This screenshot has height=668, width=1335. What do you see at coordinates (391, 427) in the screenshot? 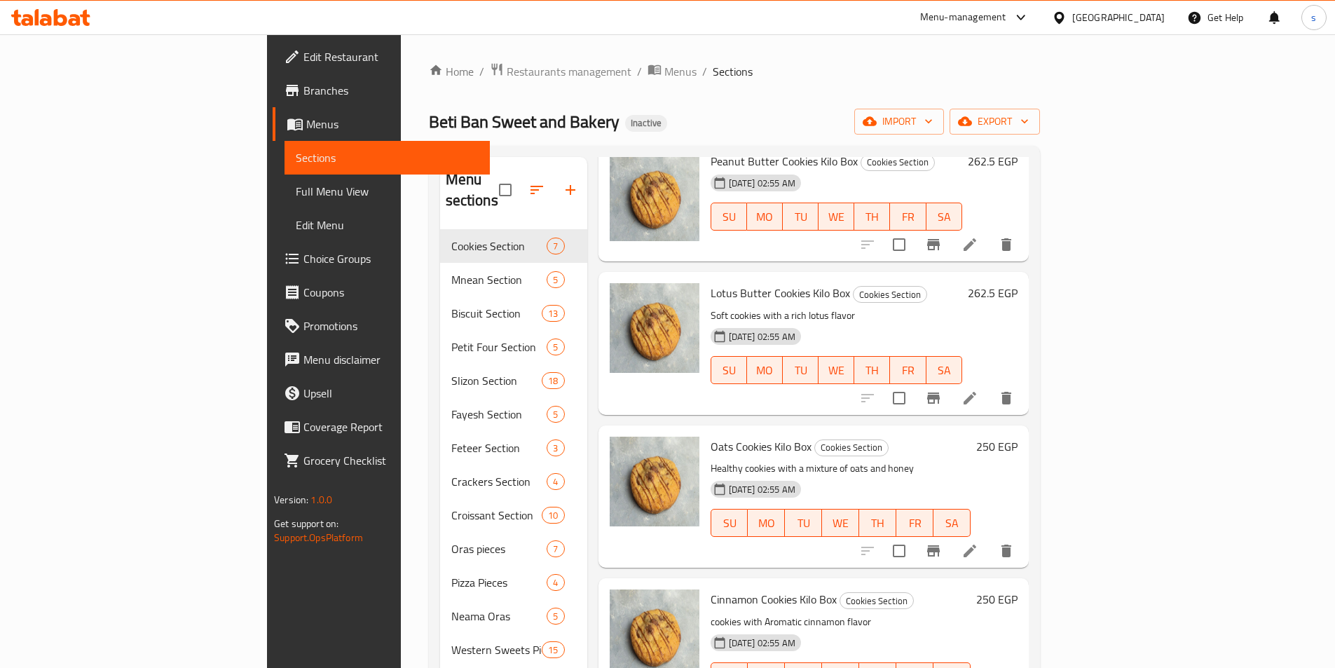
I see `span: Coverage Report` at bounding box center [391, 427].